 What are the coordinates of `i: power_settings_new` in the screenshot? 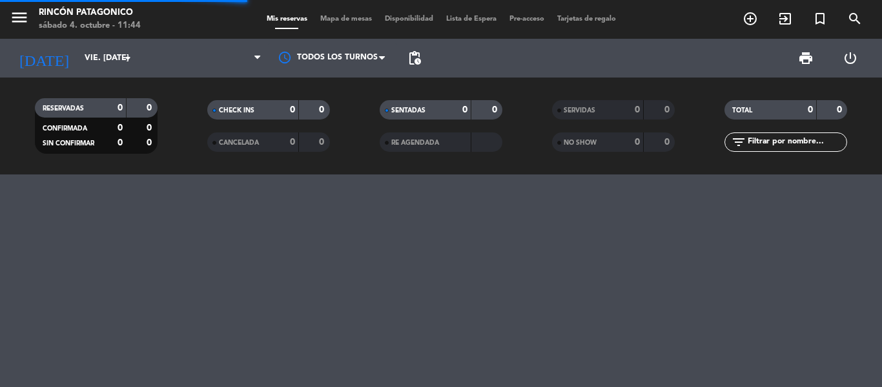 It's located at (851, 58).